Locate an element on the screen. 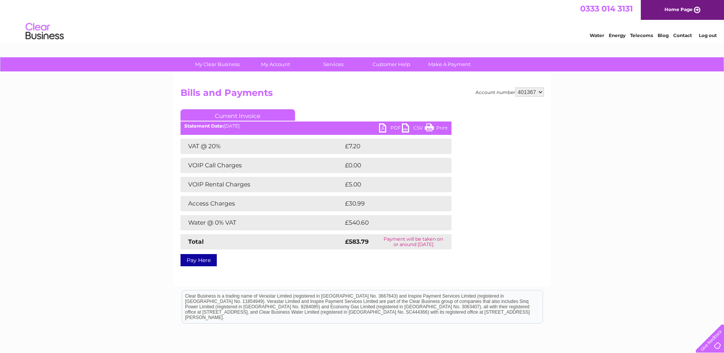  td: £7.20 is located at coordinates (388, 146).